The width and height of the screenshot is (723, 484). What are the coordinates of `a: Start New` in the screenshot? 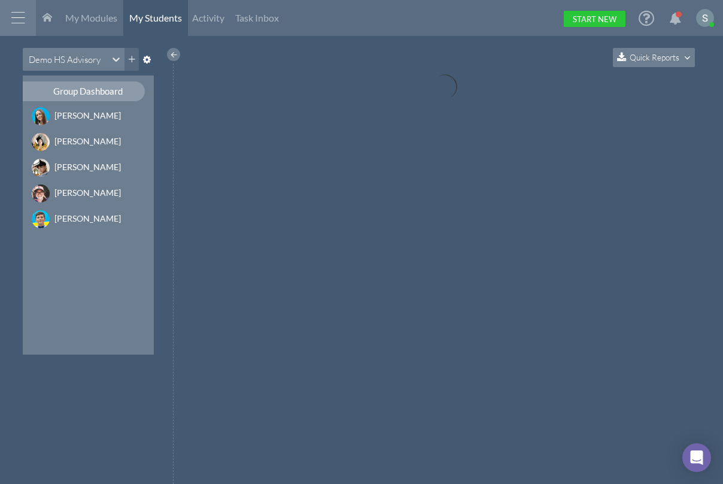 It's located at (595, 19).